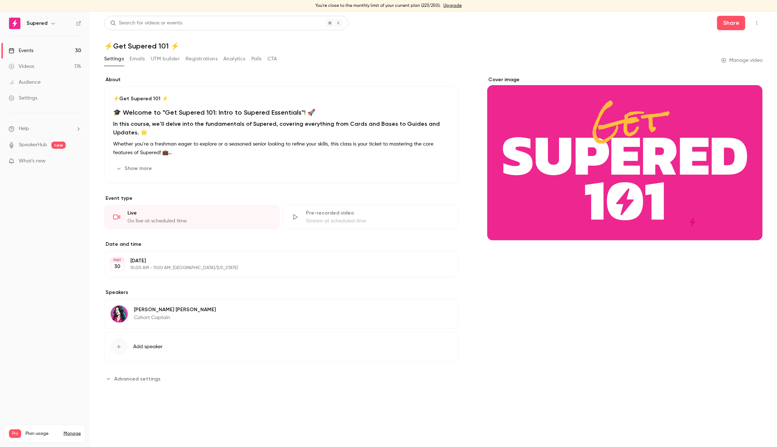  Describe the element at coordinates (59, 145) in the screenshot. I see `span: new` at that location.